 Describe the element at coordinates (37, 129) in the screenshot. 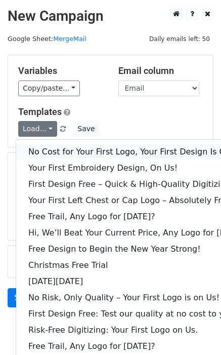

I see `a: Load...` at that location.